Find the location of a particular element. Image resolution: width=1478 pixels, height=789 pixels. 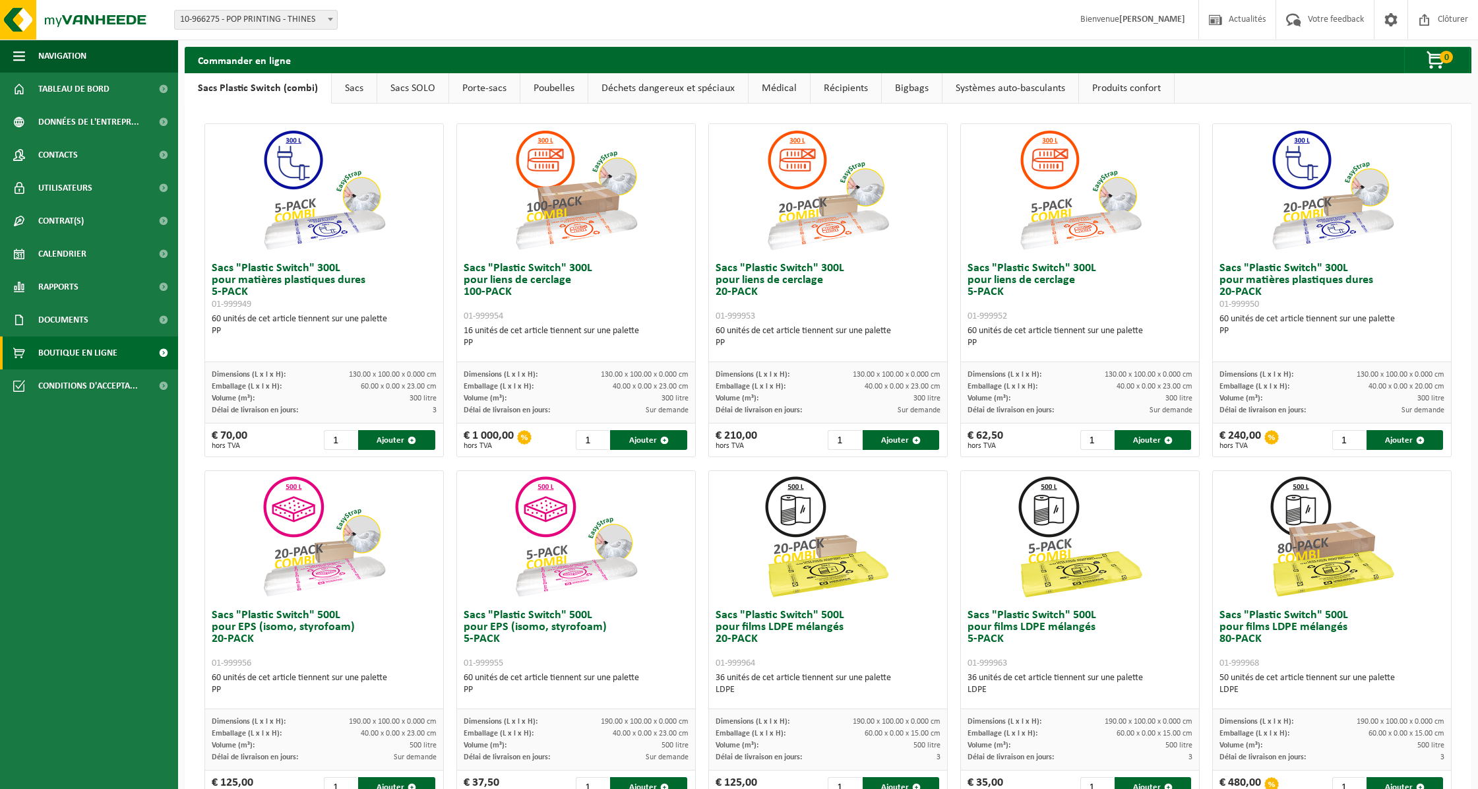

span: Rapports is located at coordinates (58, 287).